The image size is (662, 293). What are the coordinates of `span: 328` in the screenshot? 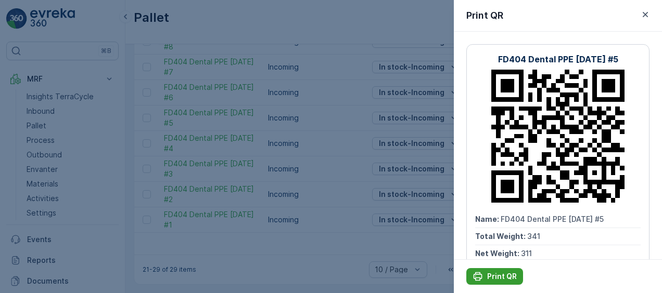 It's located at (68, 192).